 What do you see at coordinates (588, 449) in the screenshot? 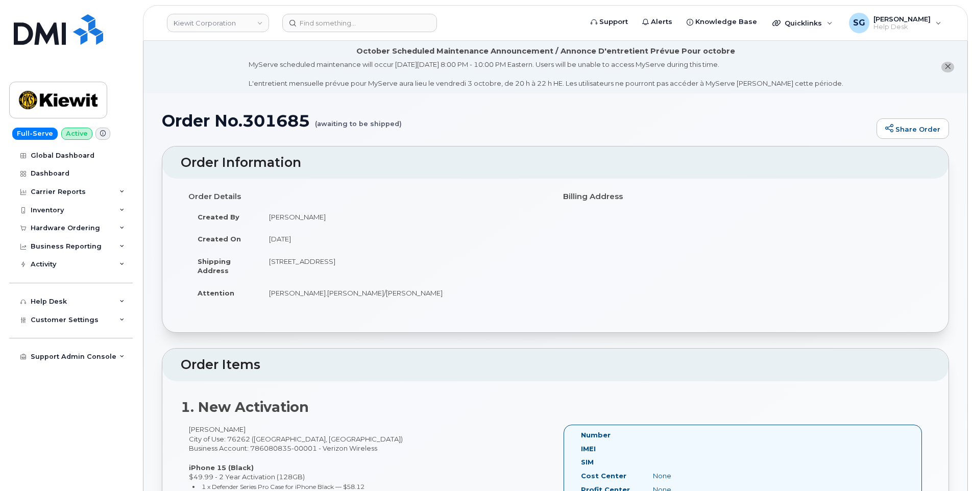
I see `label: IMEI` at bounding box center [588, 449].